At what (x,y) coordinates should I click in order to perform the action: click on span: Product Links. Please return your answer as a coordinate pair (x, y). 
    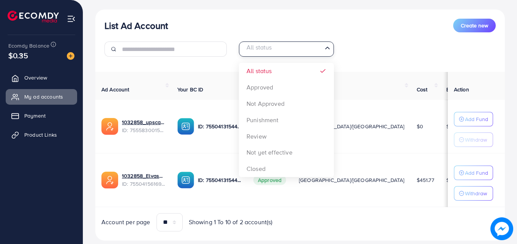
    Looking at the image, I should click on (41, 135).